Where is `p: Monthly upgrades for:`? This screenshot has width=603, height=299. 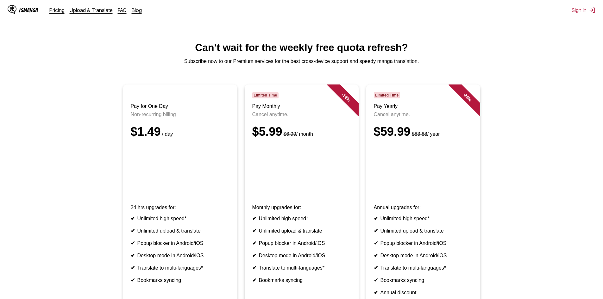 p: Monthly upgrades for: is located at coordinates (302, 208).